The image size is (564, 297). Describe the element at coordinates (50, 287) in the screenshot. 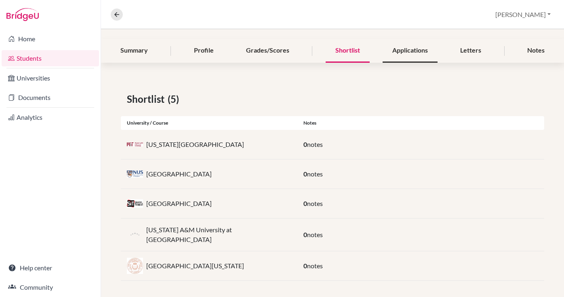

I see `a: Community` at that location.